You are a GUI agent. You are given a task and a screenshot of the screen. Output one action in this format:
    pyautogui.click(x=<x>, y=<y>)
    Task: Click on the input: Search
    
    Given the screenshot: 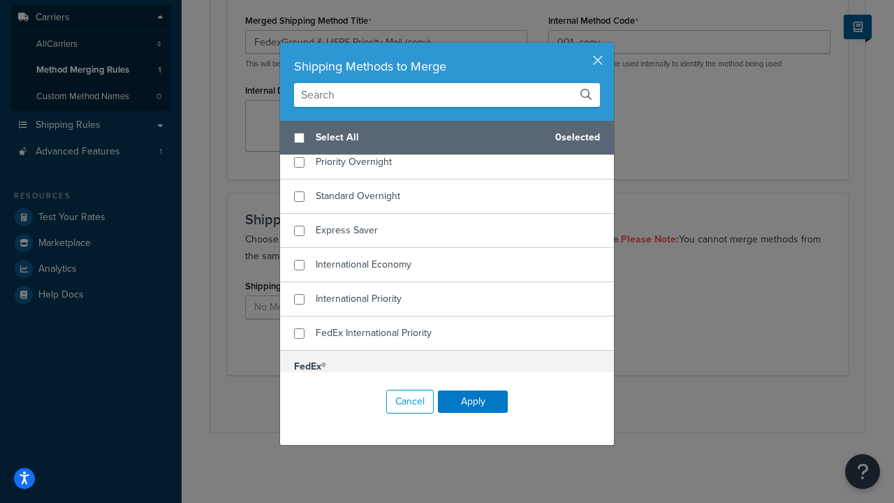 What is the action you would take?
    pyautogui.click(x=447, y=95)
    